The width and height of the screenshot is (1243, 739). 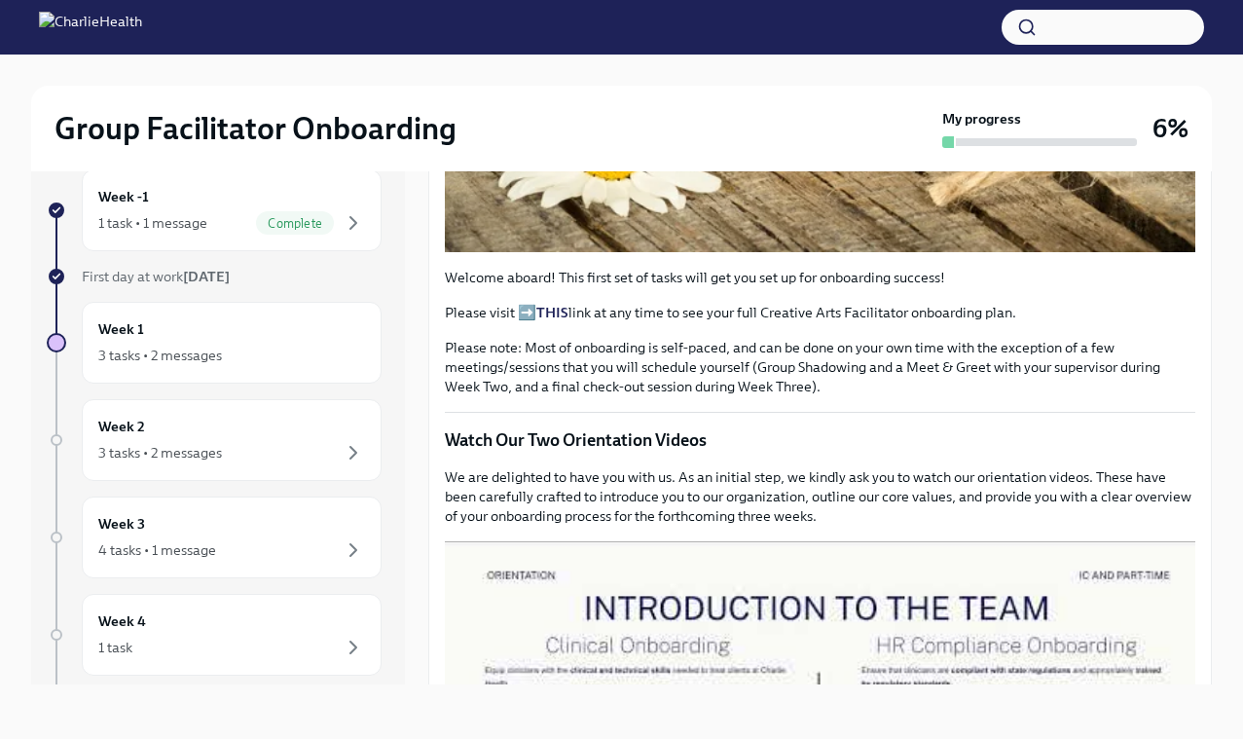 I want to click on h6: Week 1, so click(x=121, y=329).